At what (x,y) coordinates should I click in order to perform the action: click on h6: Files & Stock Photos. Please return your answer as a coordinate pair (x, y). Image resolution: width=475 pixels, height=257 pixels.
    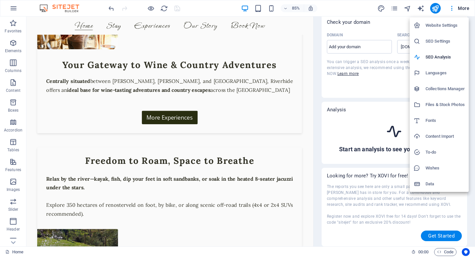
    Looking at the image, I should click on (445, 105).